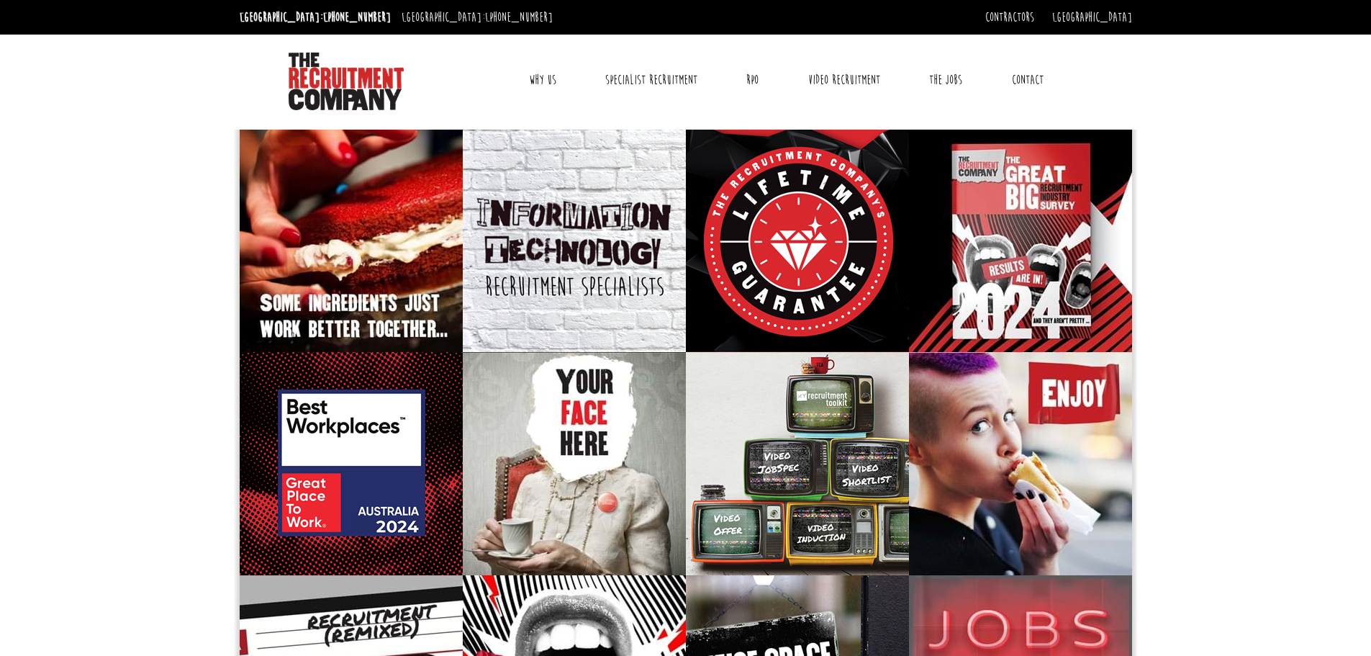  Describe the element at coordinates (752, 80) in the screenshot. I see `a: RPO` at that location.